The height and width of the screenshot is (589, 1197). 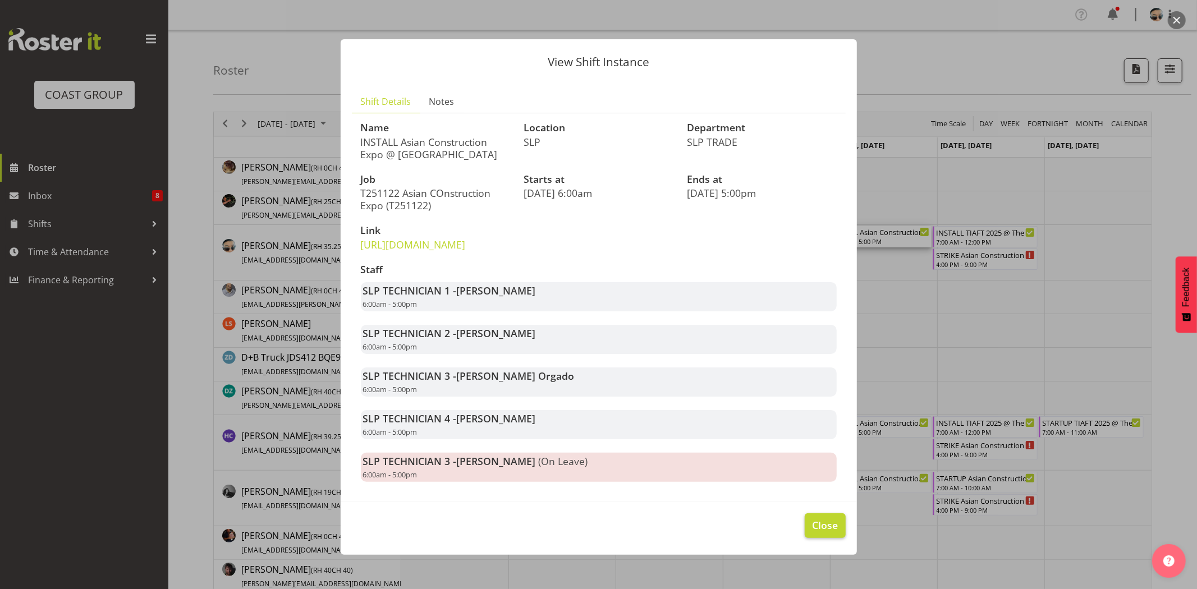 What do you see at coordinates (450, 333) in the screenshot?
I see `strong: SLP TECHNICIAN 2 -` at bounding box center [450, 333].